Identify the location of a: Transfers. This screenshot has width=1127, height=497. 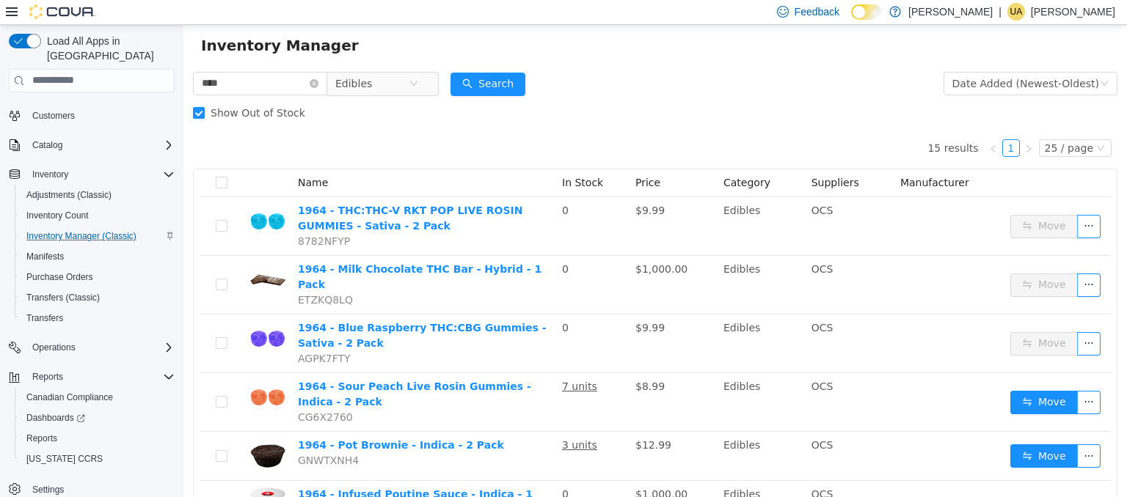
(45, 318).